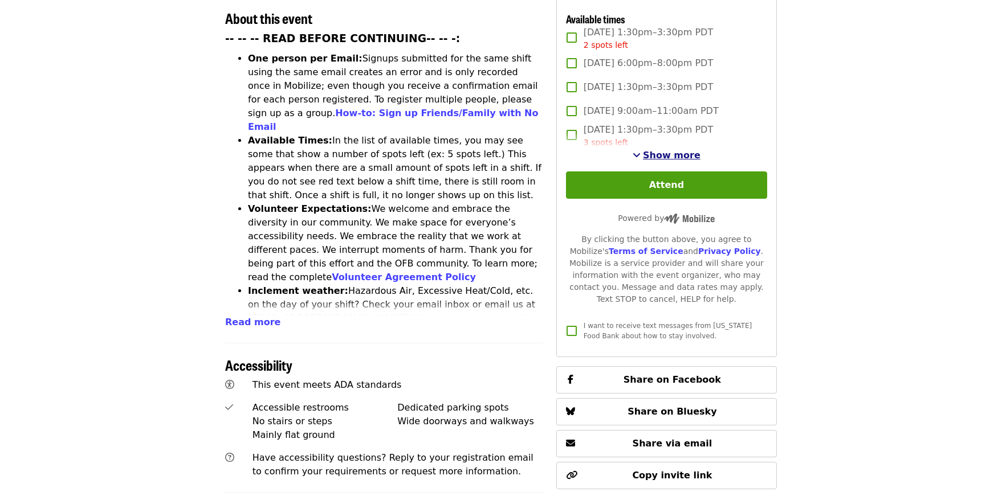  Describe the element at coordinates (393, 465) in the screenshot. I see `span: Have accessibility questions? Reply to your registration email to confirm your requirements or re...` at that location.